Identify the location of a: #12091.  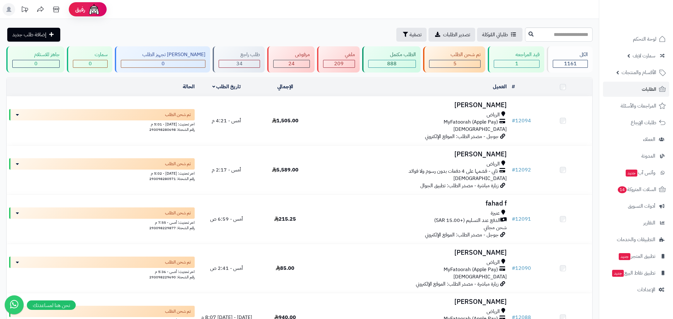
(521, 219).